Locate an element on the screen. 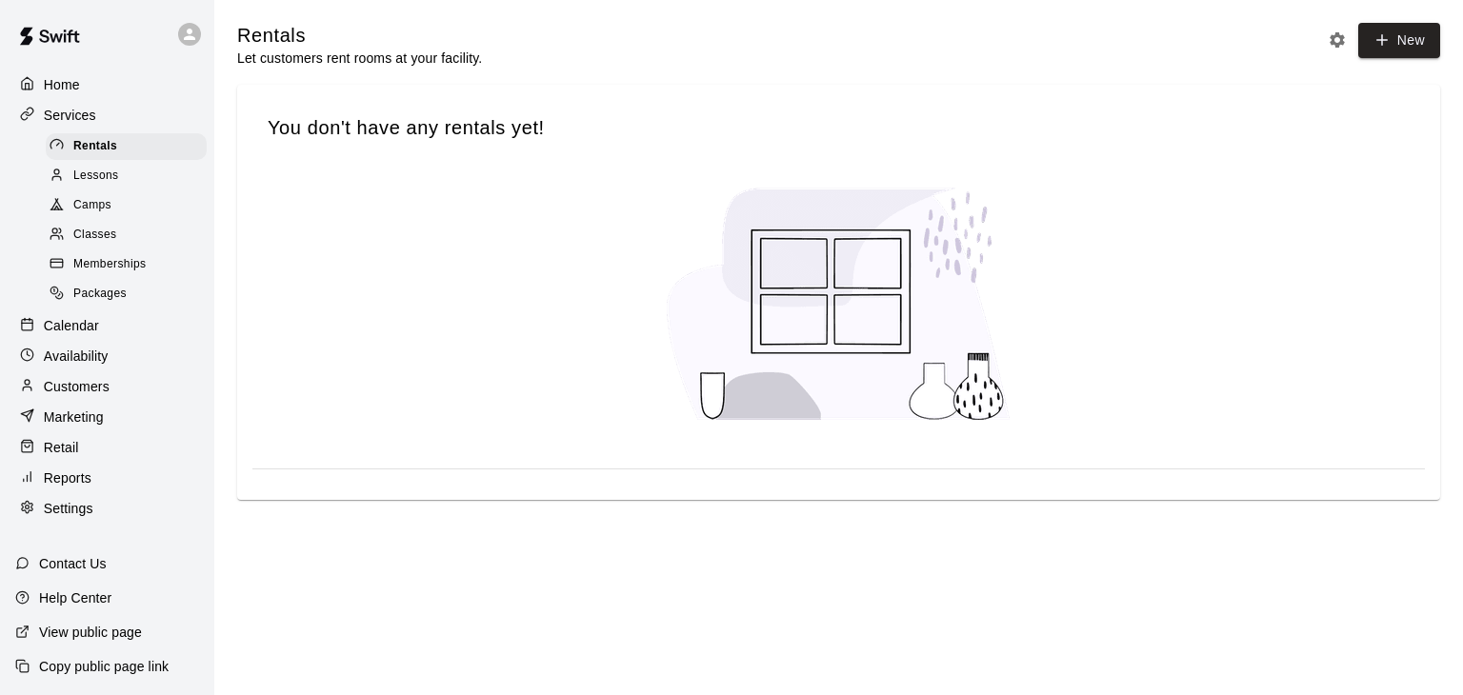  p: Retail is located at coordinates (61, 448).